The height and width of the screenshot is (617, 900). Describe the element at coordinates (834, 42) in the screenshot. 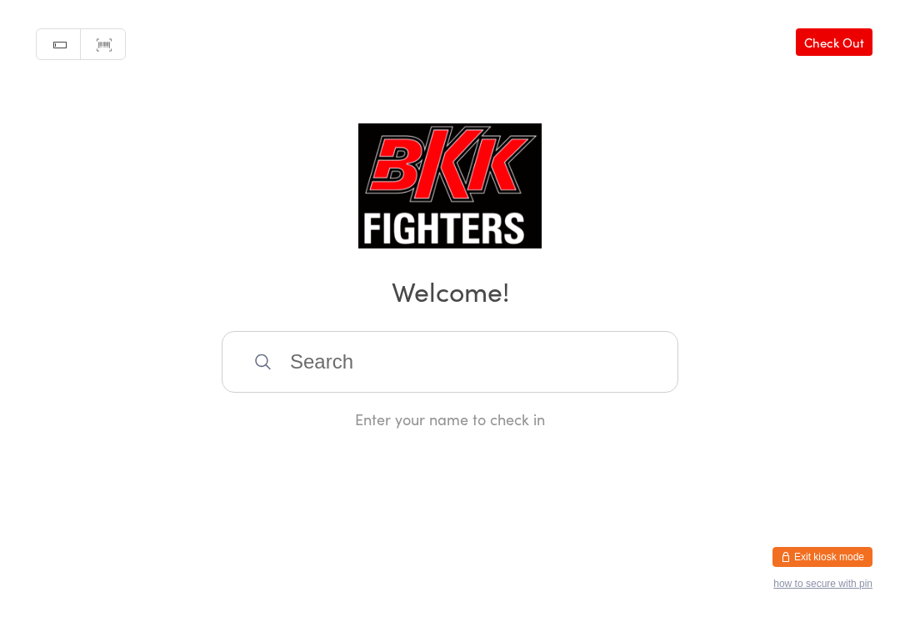

I see `a: Check Out` at that location.